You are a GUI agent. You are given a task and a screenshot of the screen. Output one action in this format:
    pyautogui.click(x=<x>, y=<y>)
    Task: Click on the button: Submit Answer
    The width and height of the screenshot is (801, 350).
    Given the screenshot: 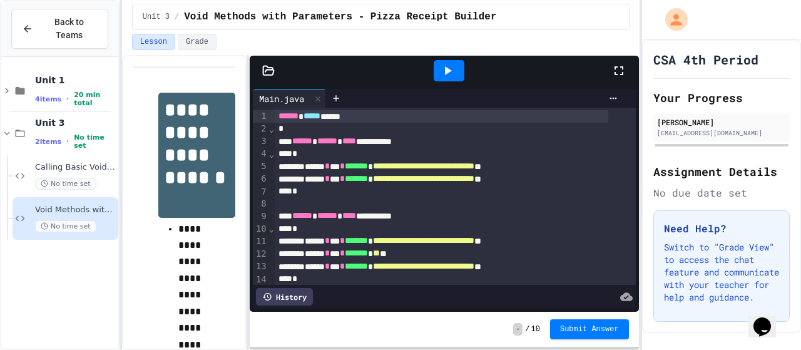 What is the action you would take?
    pyautogui.click(x=589, y=329)
    